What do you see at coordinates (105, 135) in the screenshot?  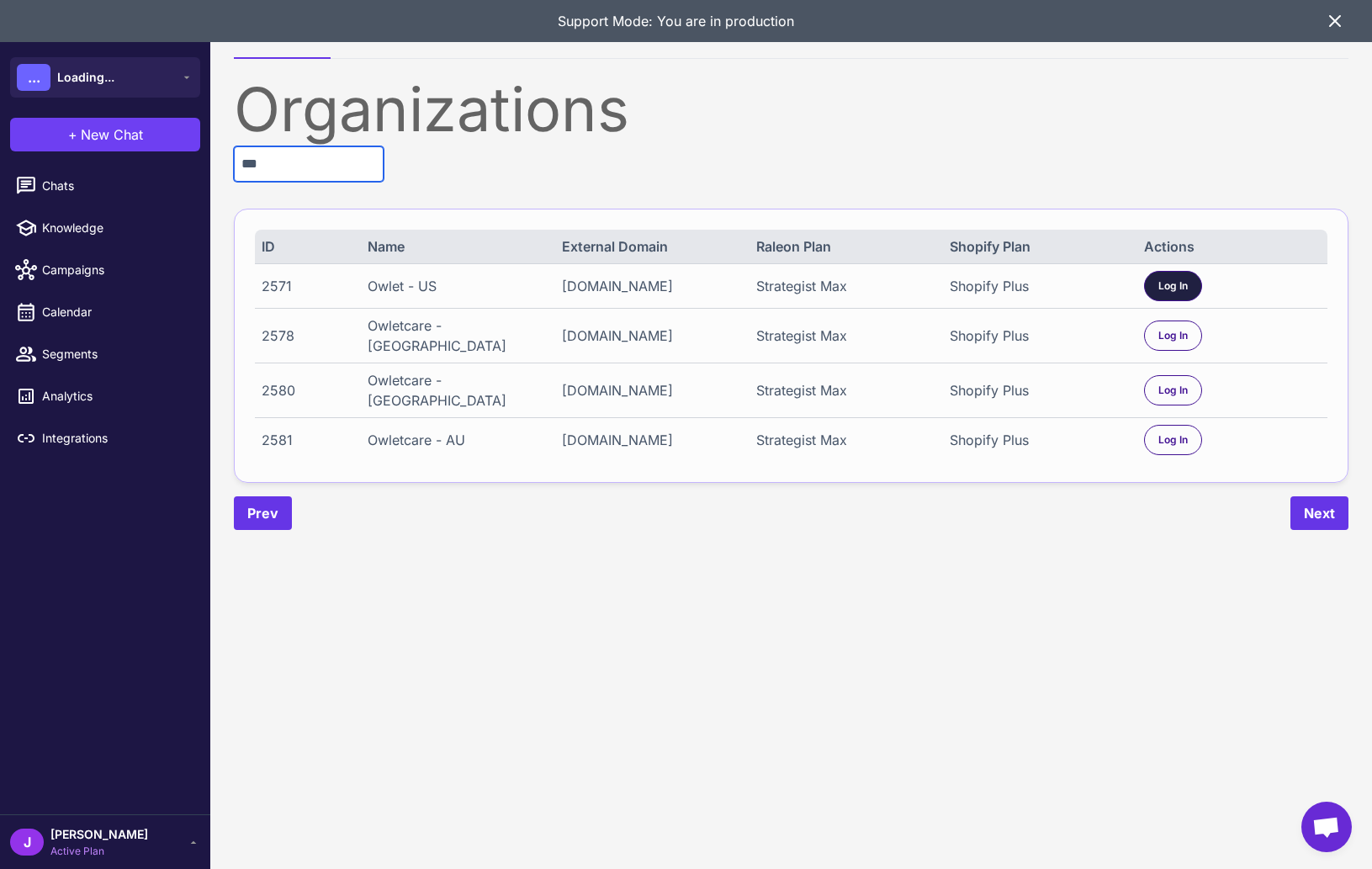 I see `button: +New Chat` at bounding box center [105, 135].